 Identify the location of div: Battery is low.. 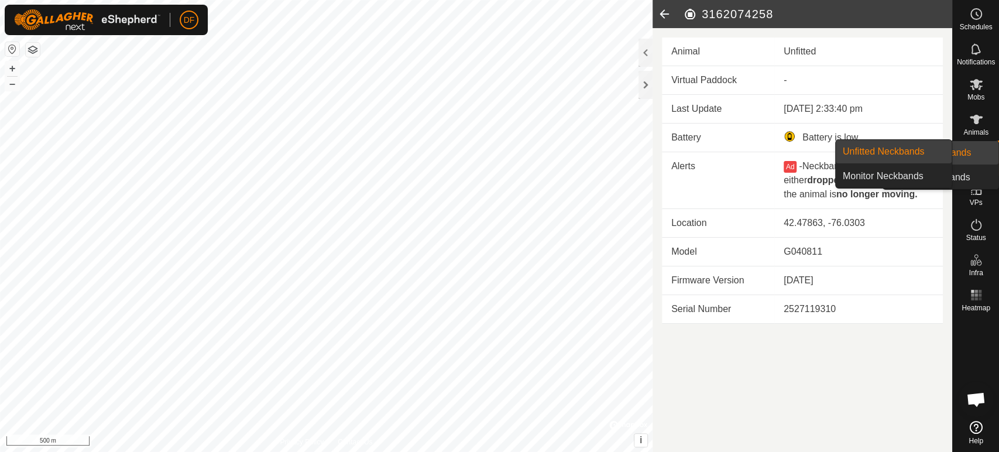
(859, 138).